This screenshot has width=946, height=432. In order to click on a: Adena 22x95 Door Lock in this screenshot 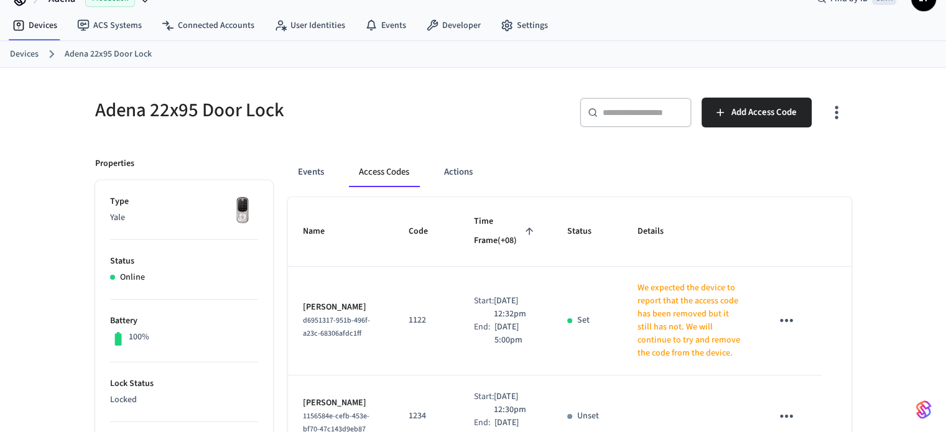, I will do `click(108, 54)`.